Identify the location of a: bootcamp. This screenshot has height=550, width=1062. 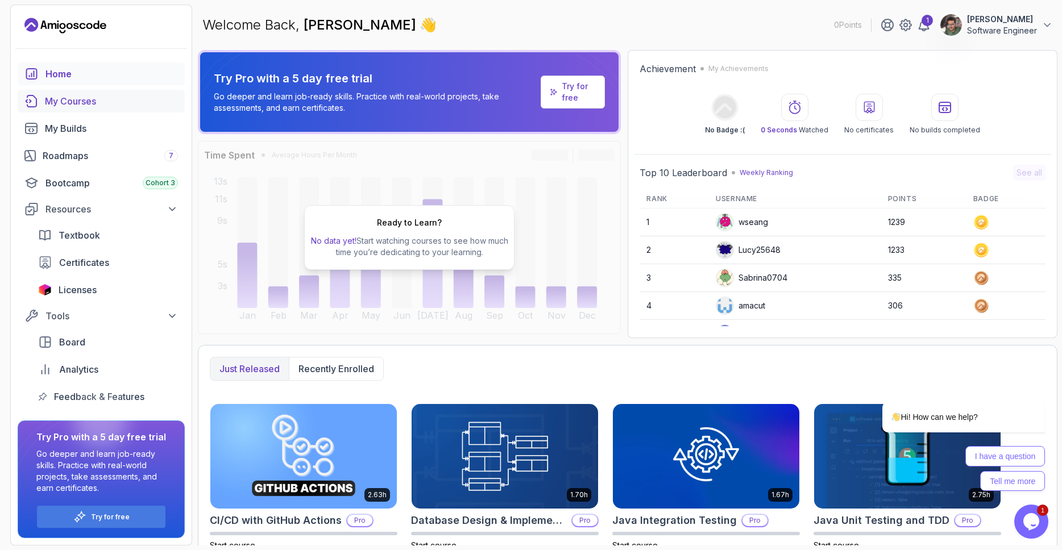
(101, 183).